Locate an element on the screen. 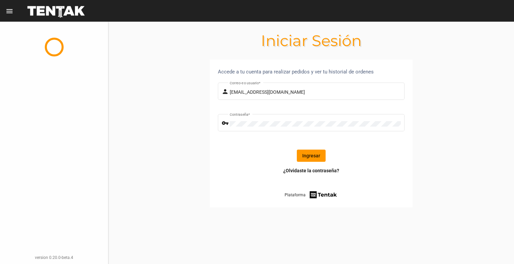 The image size is (514, 264). div: version 0.20.0-beta.4 is located at coordinates (54, 258).